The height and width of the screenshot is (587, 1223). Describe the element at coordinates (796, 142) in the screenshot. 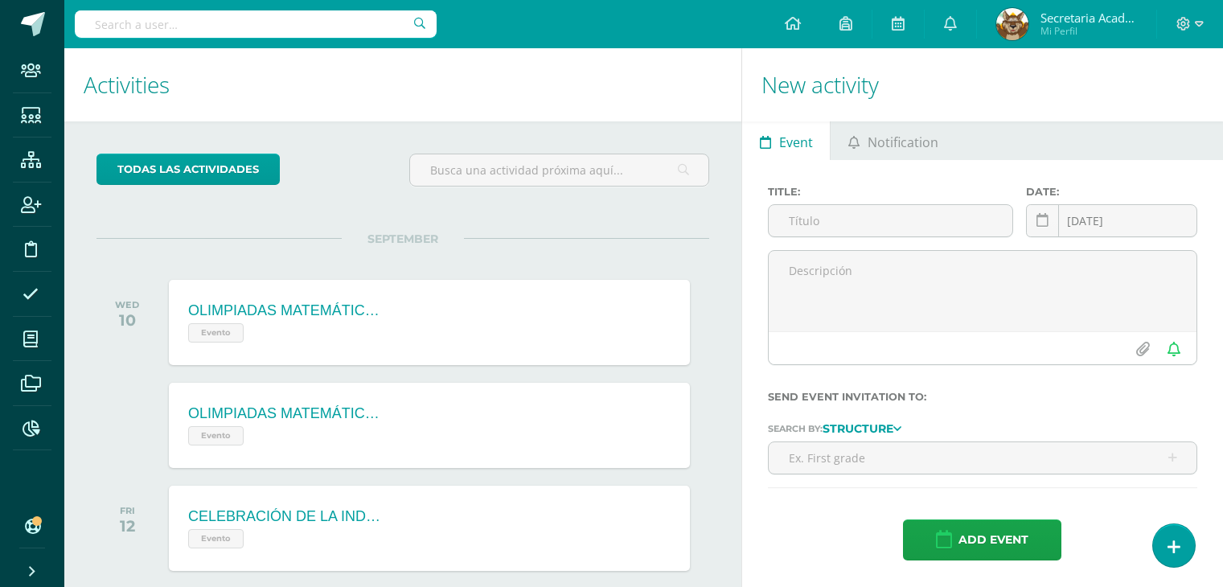

I see `span: Event` at that location.